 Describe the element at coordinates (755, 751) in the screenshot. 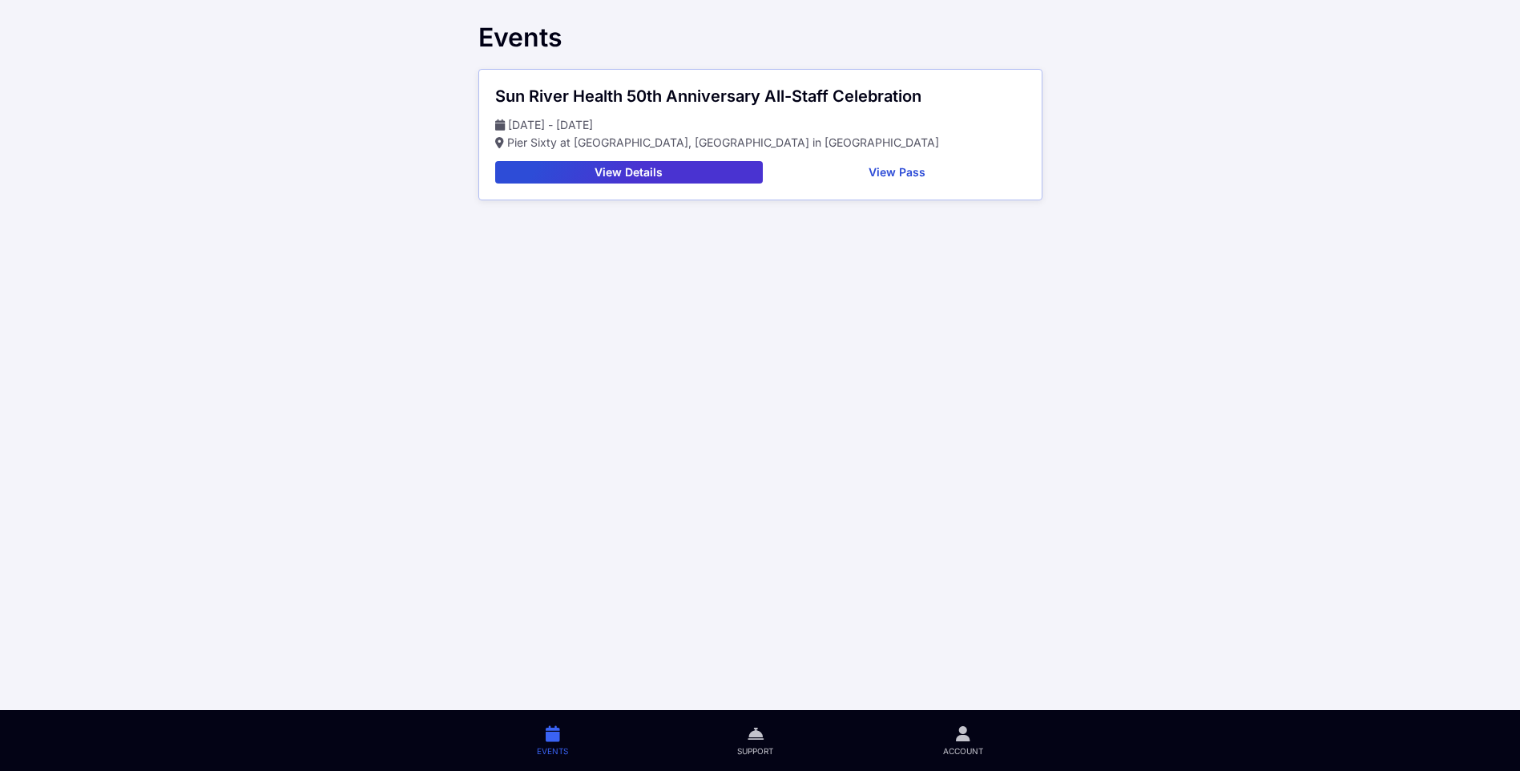

I see `span: Support` at that location.